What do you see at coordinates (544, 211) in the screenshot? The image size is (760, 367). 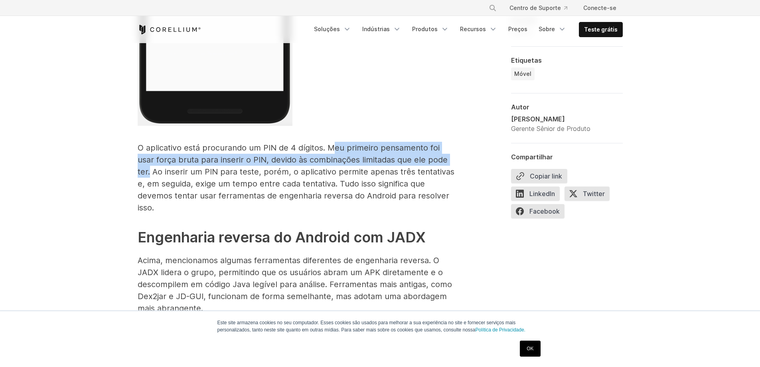 I see `font: Facebook` at bounding box center [544, 211].